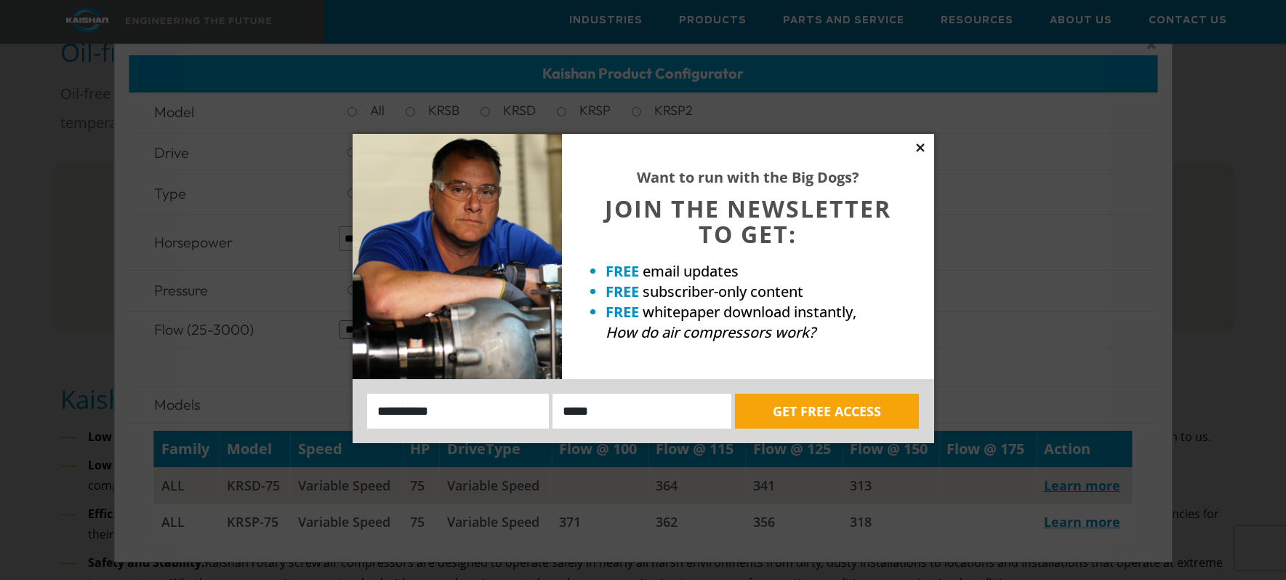  Describe the element at coordinates (642, 411) in the screenshot. I see `input: Email` at that location.